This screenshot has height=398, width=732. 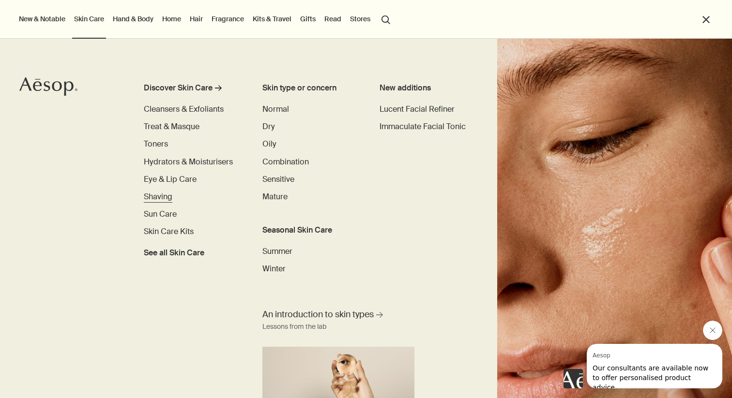 What do you see at coordinates (188, 162) in the screenshot?
I see `span: Hydrators & Moisturisers` at bounding box center [188, 162].